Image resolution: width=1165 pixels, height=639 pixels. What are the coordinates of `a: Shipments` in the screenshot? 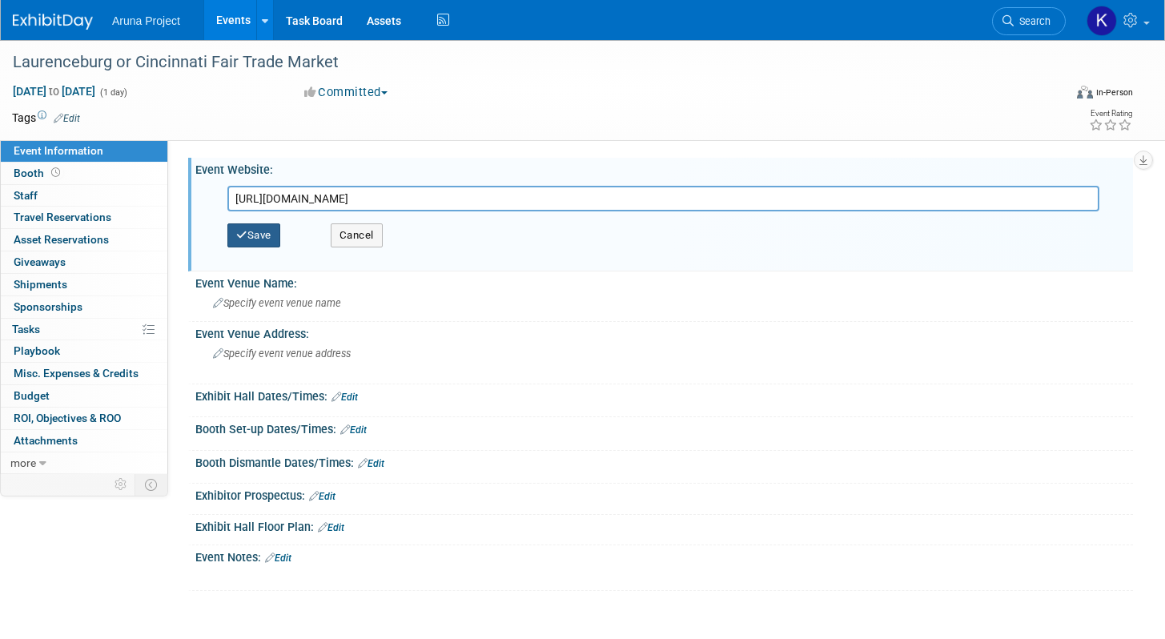 It's located at (84, 284).